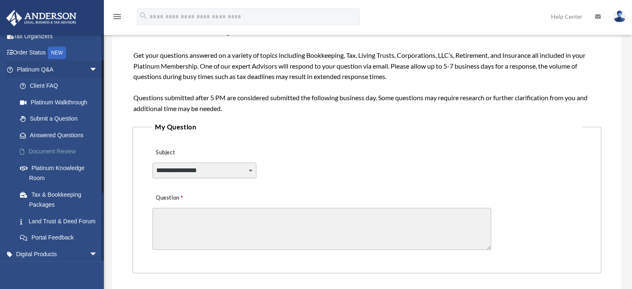 This screenshot has width=632, height=289. I want to click on a: Platinum Walkthrough, so click(61, 102).